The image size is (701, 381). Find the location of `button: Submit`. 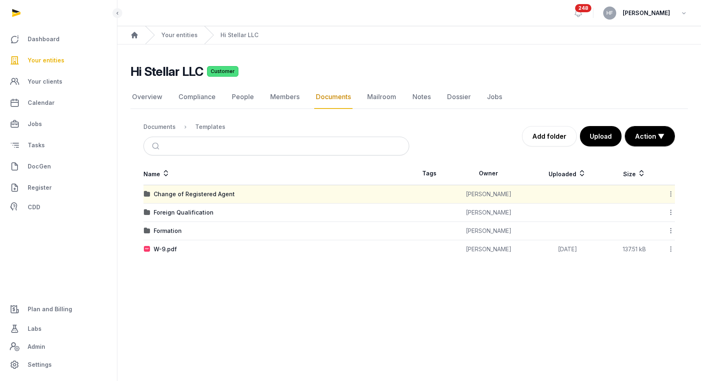

button: Submit is located at coordinates (157, 146).